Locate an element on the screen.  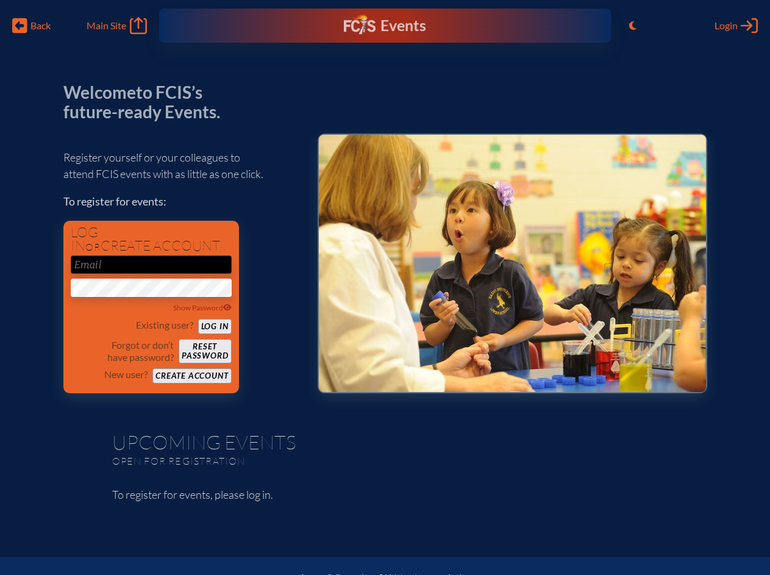
p: To register for events, please log in. is located at coordinates (386, 495).